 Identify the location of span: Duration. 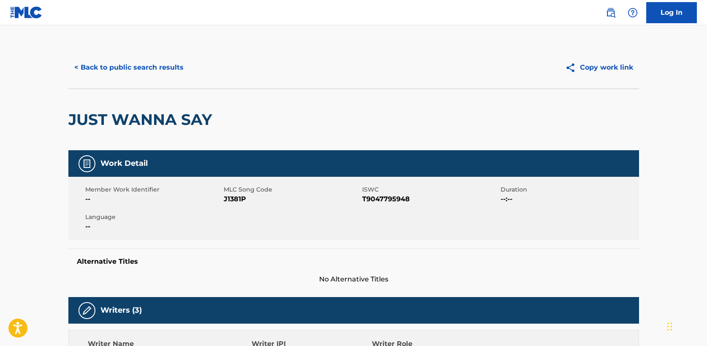
(568, 189).